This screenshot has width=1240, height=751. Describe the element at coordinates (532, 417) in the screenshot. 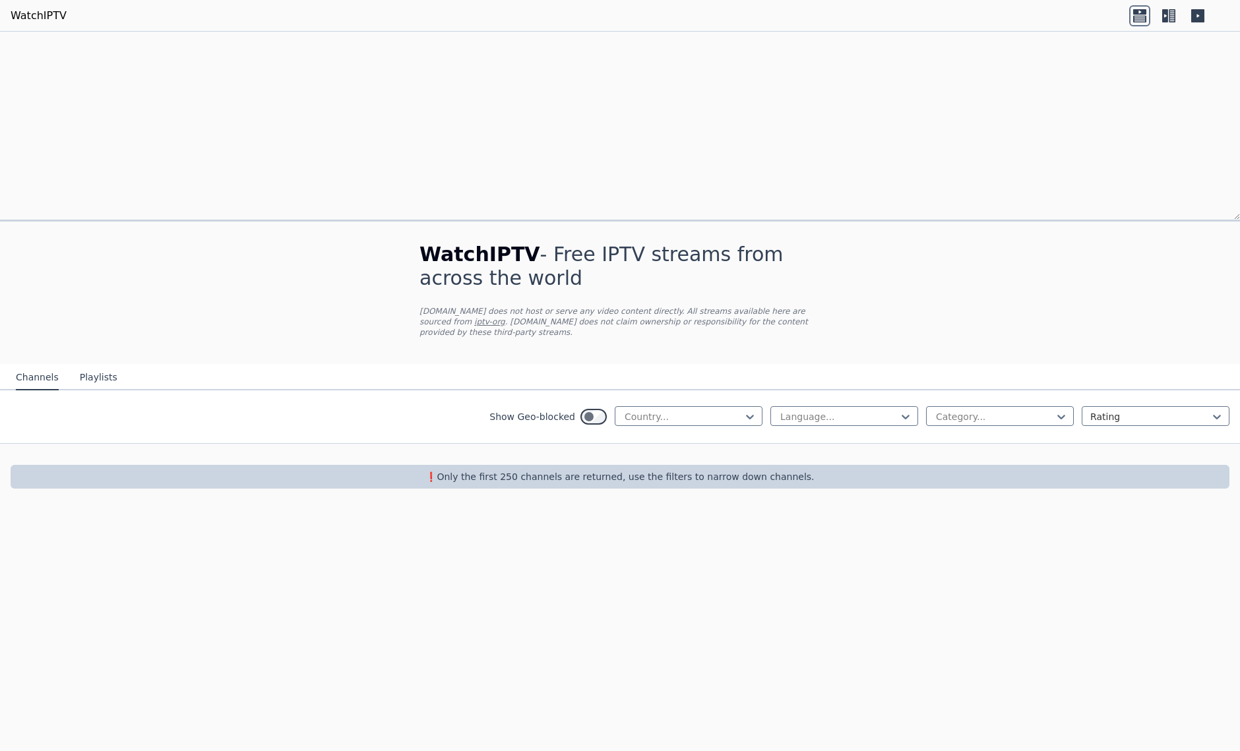

I see `label: Show Geo-blocked` at that location.